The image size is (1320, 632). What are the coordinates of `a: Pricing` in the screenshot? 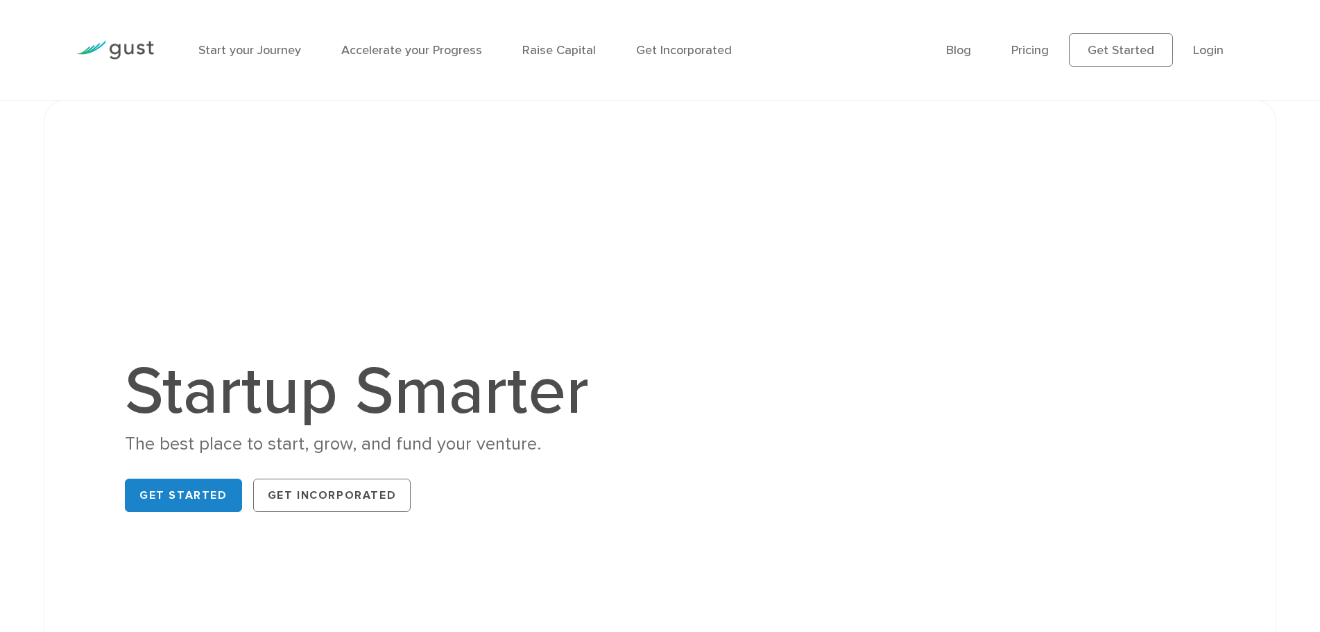 It's located at (1030, 50).